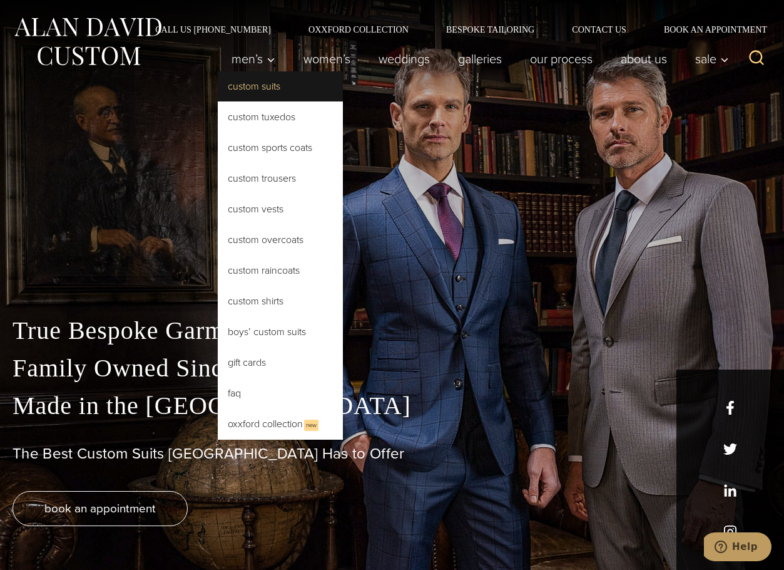 This screenshot has width=784, height=570. I want to click on a: Custom Shirts, so click(280, 301).